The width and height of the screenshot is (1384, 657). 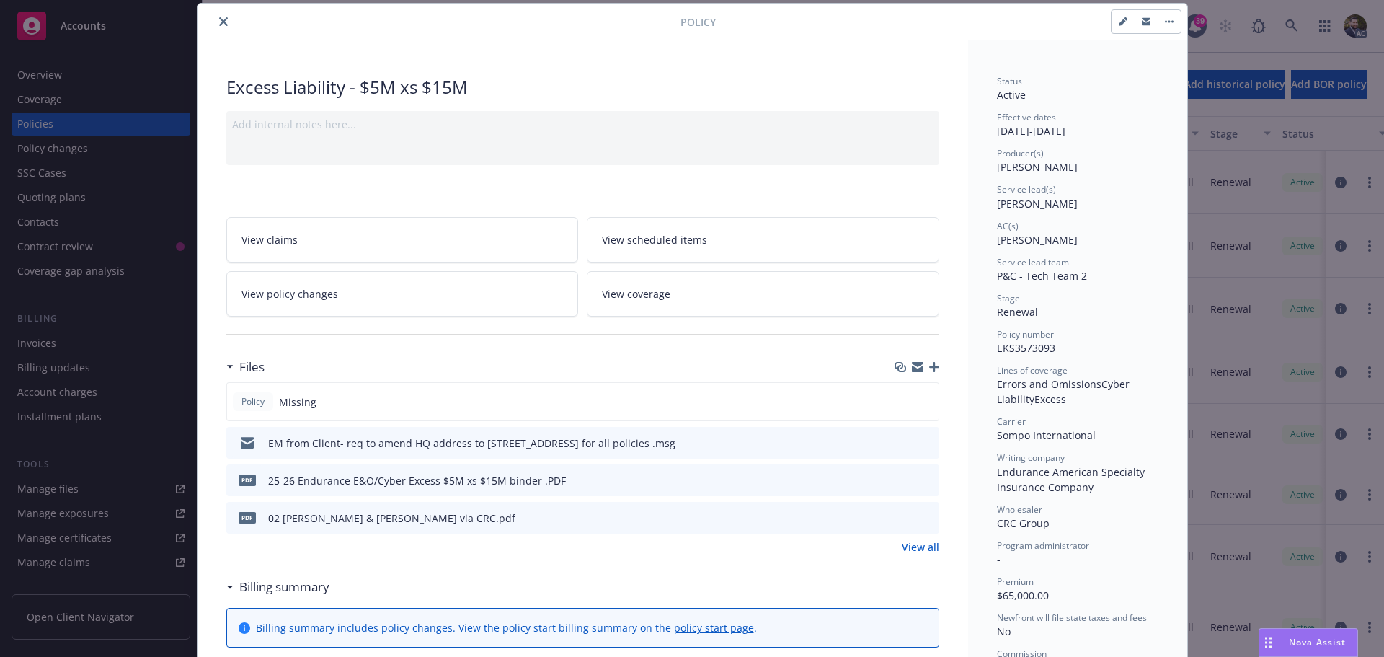 What do you see at coordinates (270, 239) in the screenshot?
I see `span: View claims` at bounding box center [270, 239].